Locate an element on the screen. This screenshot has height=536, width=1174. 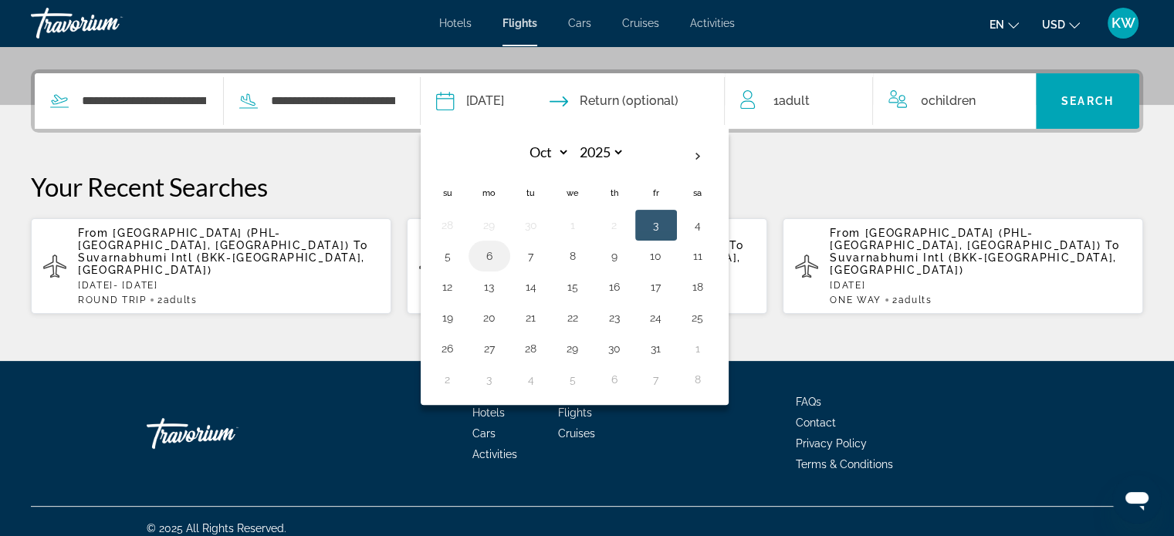
p: Your Recent Searches is located at coordinates (586, 187).